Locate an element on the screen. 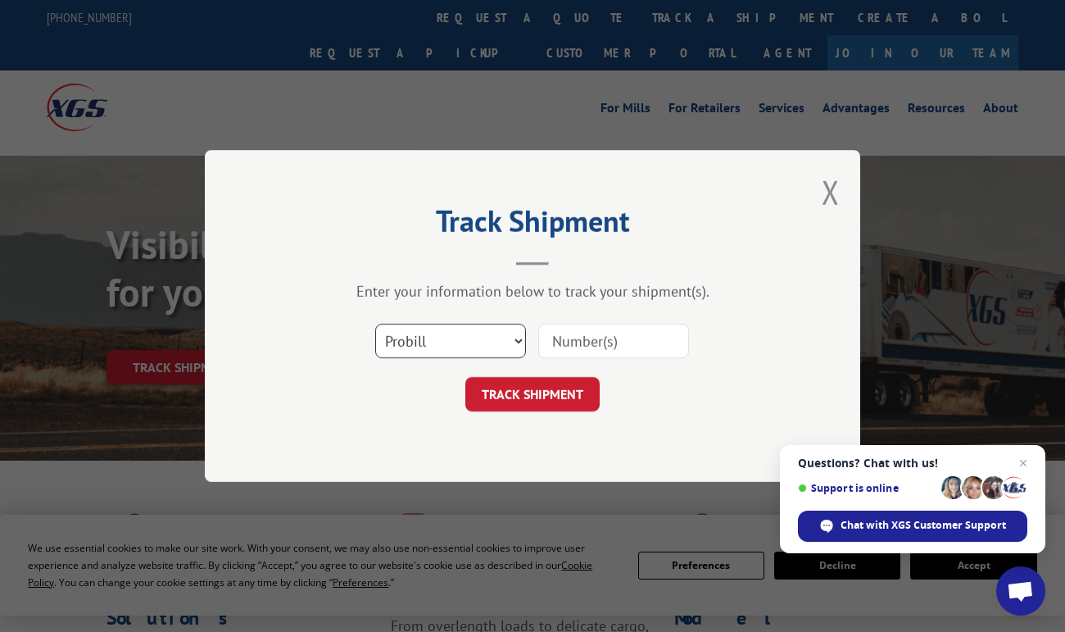 The image size is (1065, 632). div: Open chat is located at coordinates (1021, 591).